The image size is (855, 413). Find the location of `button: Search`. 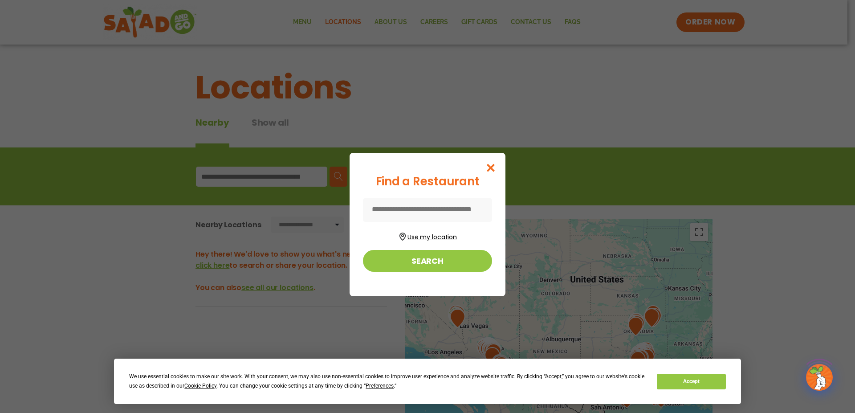

button: Search is located at coordinates (427, 260).